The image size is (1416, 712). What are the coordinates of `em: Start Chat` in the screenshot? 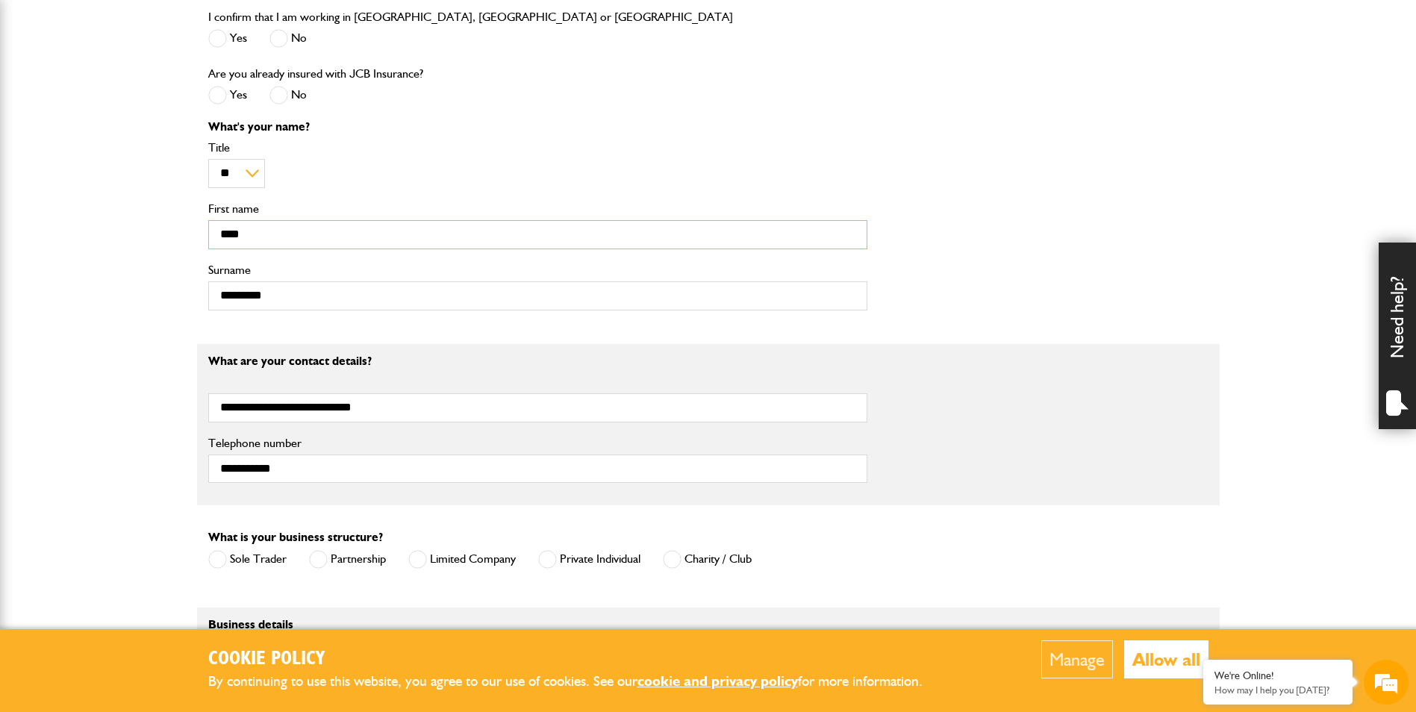 It's located at (237, 470).